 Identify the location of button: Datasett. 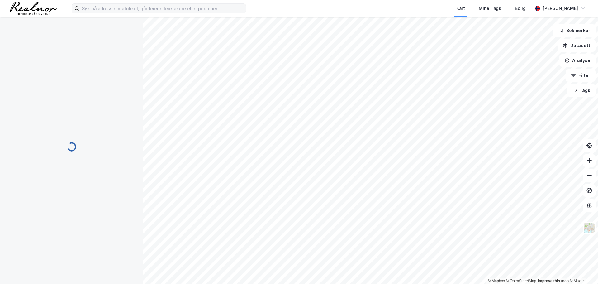
(576, 45).